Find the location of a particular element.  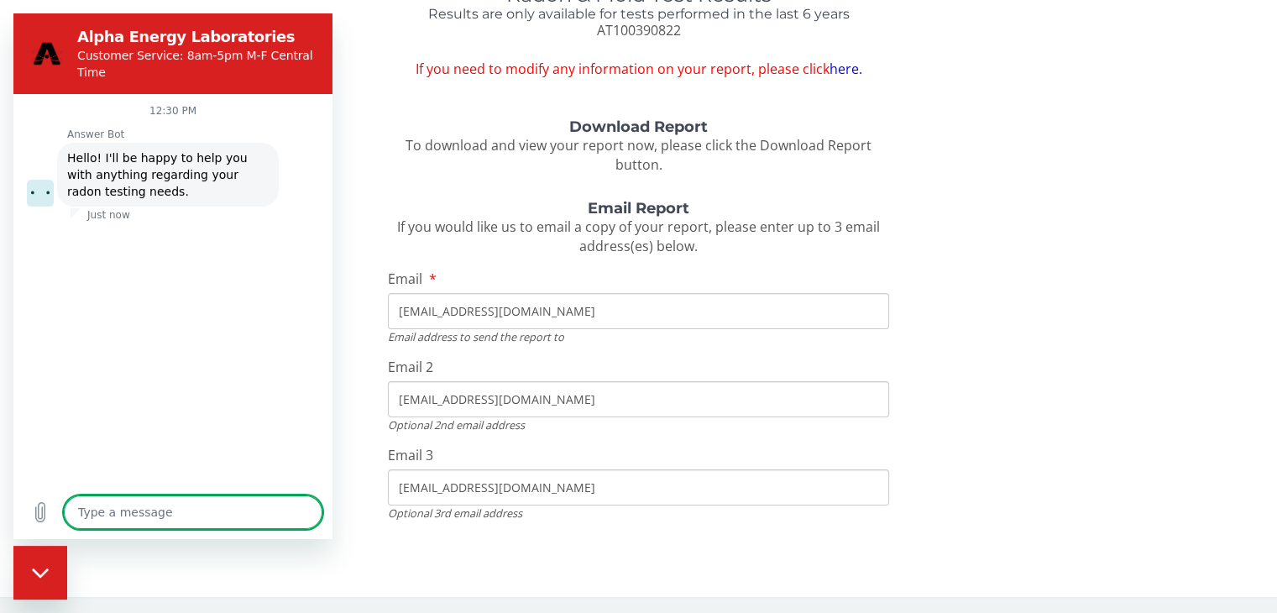

span: If you would like us to email a copy of your report, please enter up to 3 email address(es) below. is located at coordinates (638, 236).